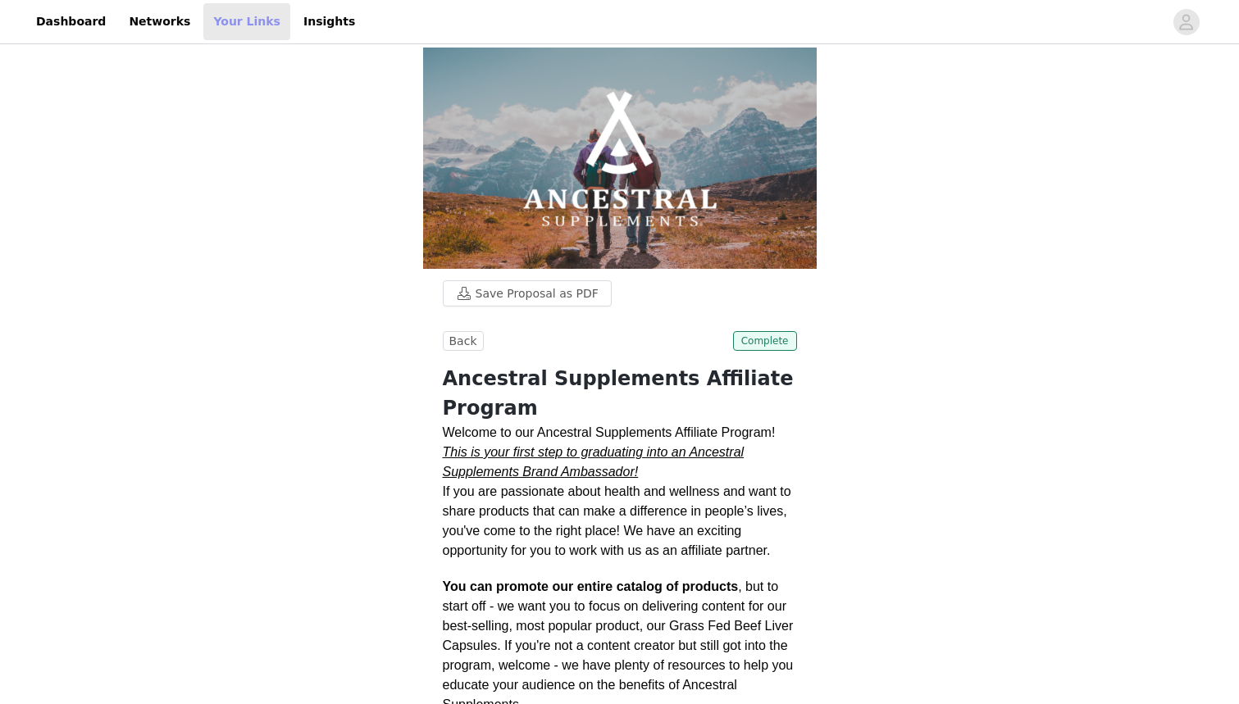  I want to click on strong: You can promote our entire catalog of products, so click(590, 586).